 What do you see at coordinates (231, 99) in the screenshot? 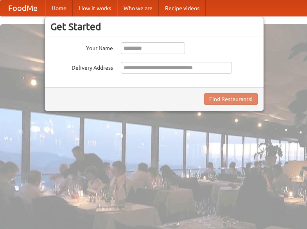
I see `button: Find Restaurants!` at bounding box center [231, 99].